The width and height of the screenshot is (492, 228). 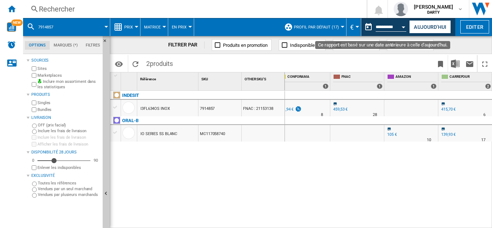 What do you see at coordinates (34, 126) in the screenshot?
I see `input: OFF (prix facial)` at bounding box center [34, 126].